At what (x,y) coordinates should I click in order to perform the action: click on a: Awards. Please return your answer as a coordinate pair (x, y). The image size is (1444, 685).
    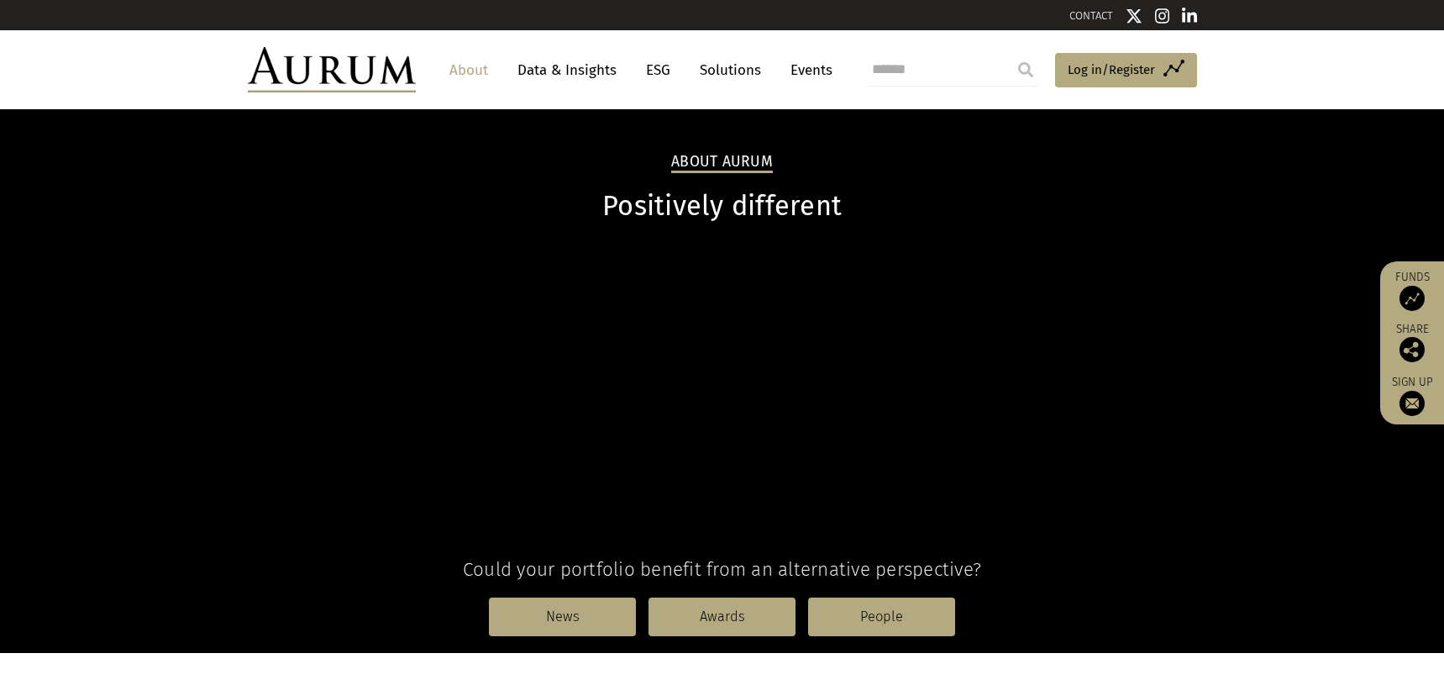
    Looking at the image, I should click on (722, 617).